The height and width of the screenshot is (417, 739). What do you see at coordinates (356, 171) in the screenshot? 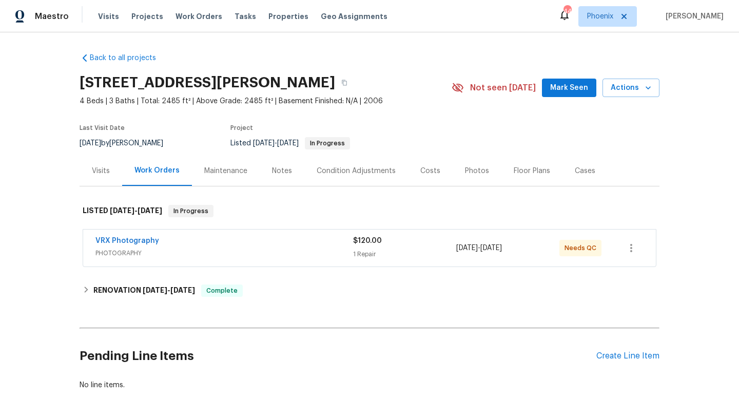
I see `div: Condition Adjustments` at bounding box center [356, 171].